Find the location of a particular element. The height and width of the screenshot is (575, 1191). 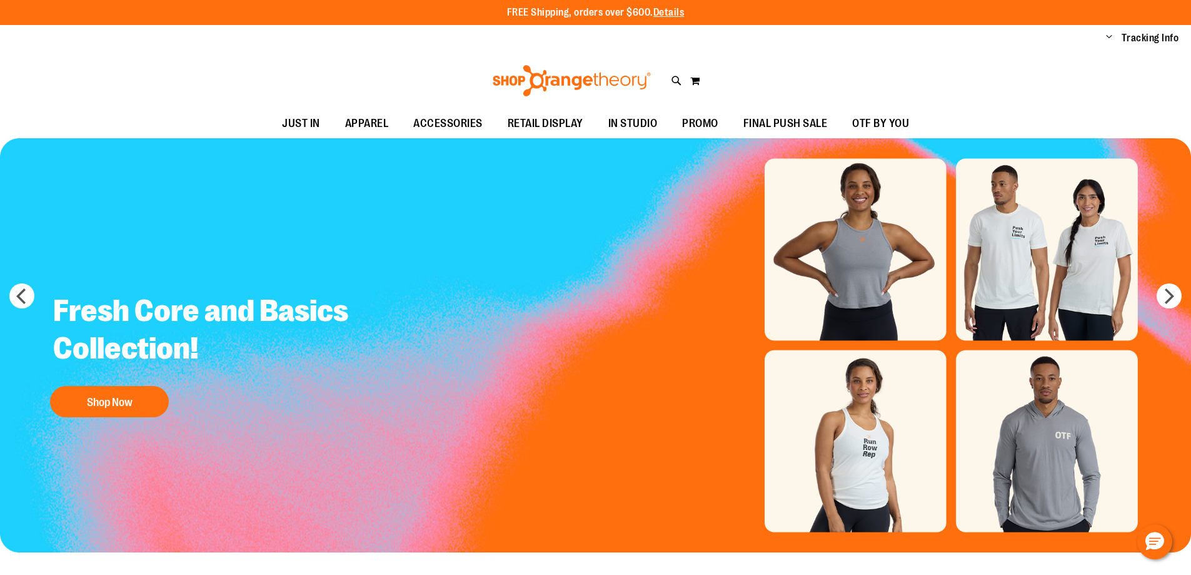

span: APPAREL is located at coordinates (367, 123).